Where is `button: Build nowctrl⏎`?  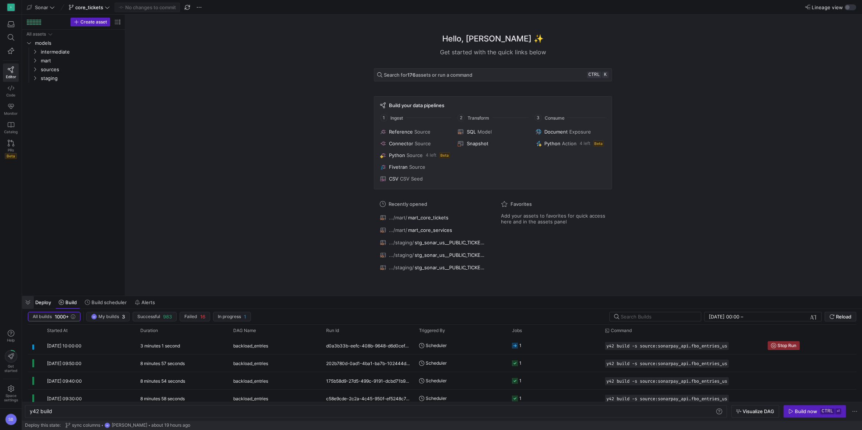 button: Build nowctrl⏎ is located at coordinates (814, 412).